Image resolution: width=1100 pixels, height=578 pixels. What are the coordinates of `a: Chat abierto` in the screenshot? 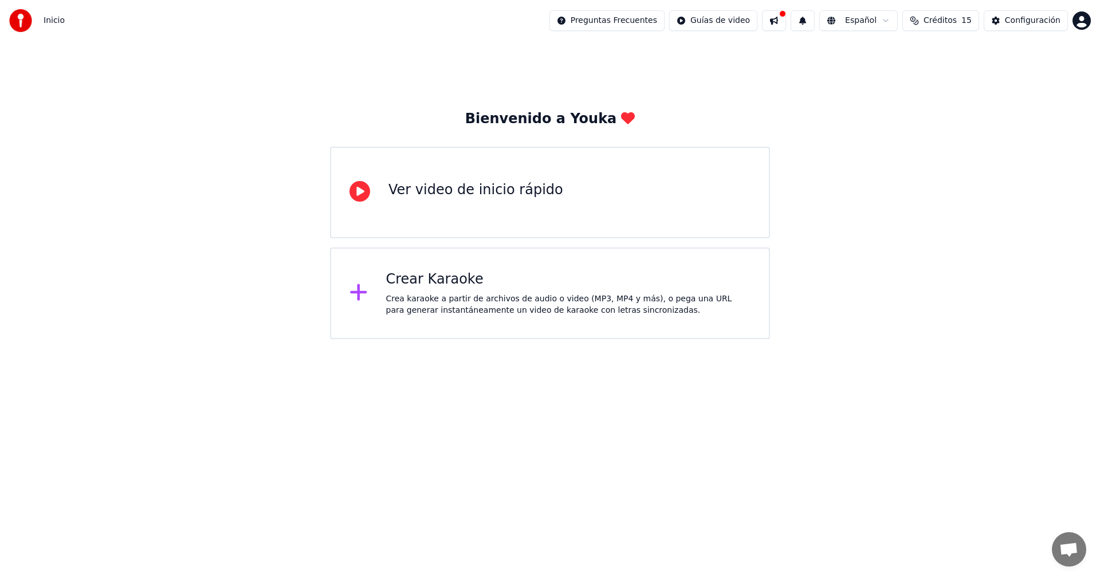 It's located at (1069, 549).